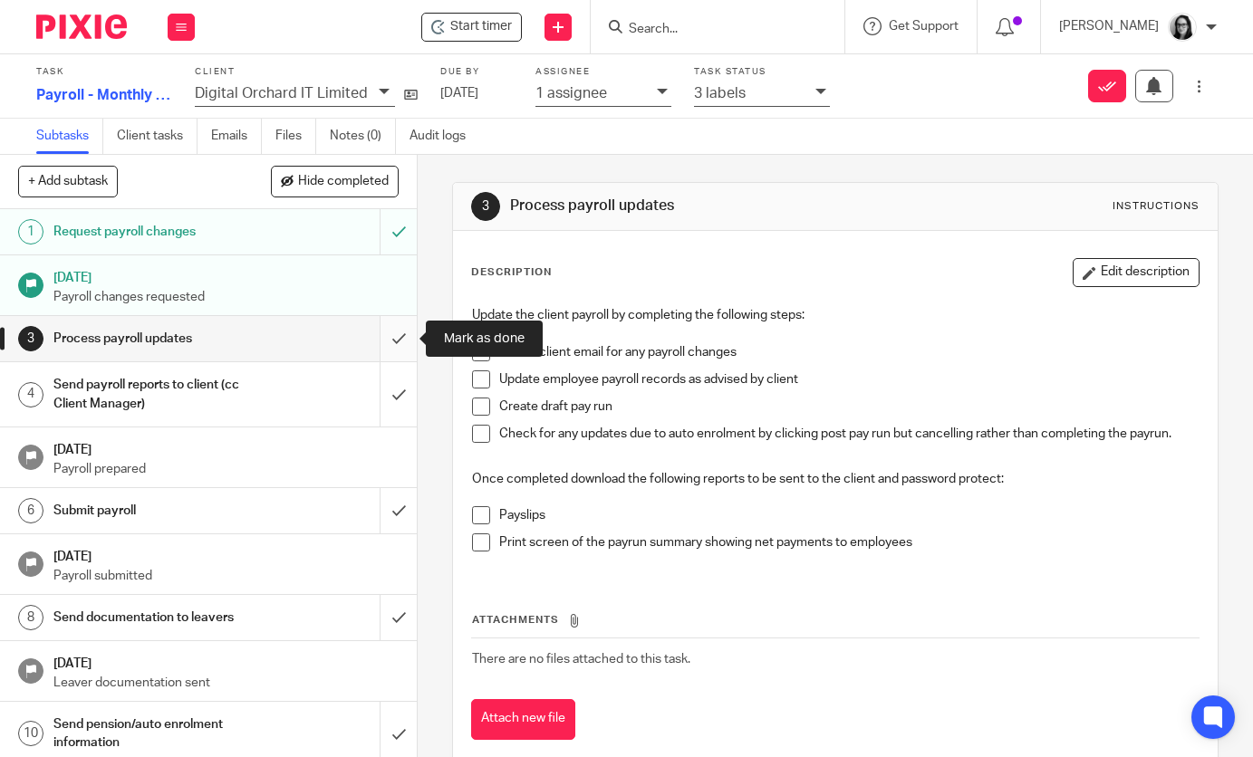 The height and width of the screenshot is (757, 1253). Describe the element at coordinates (295, 136) in the screenshot. I see `a: Files` at that location.